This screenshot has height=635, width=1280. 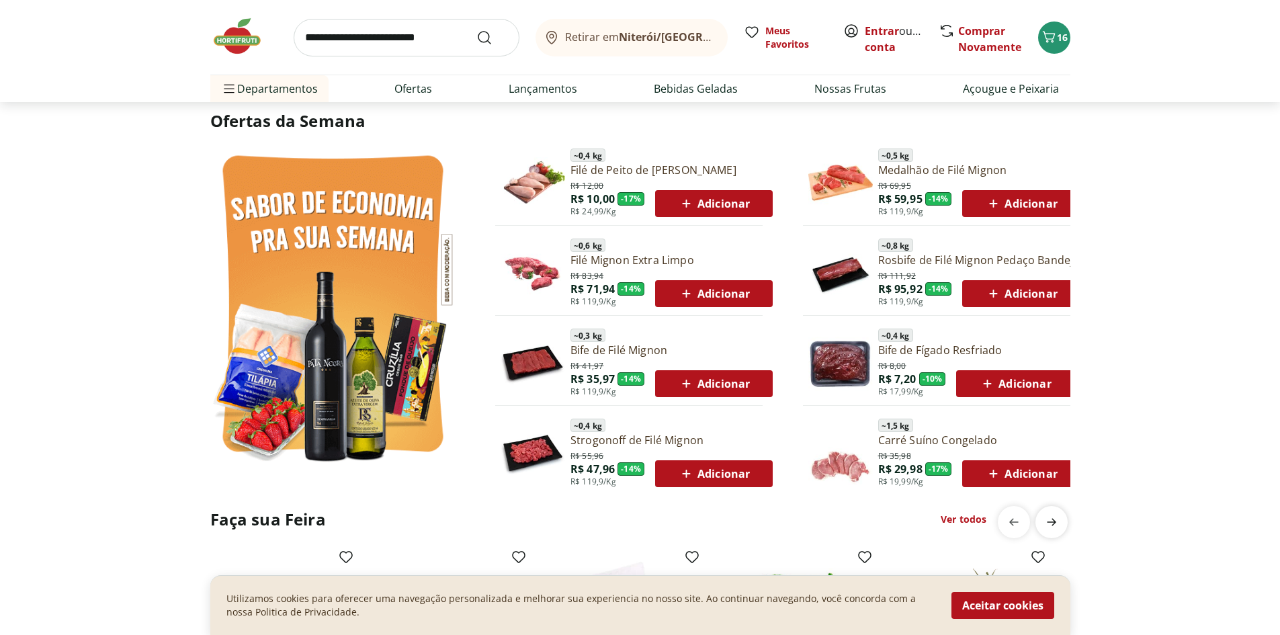 I want to click on span: R$ 71,94, so click(x=593, y=289).